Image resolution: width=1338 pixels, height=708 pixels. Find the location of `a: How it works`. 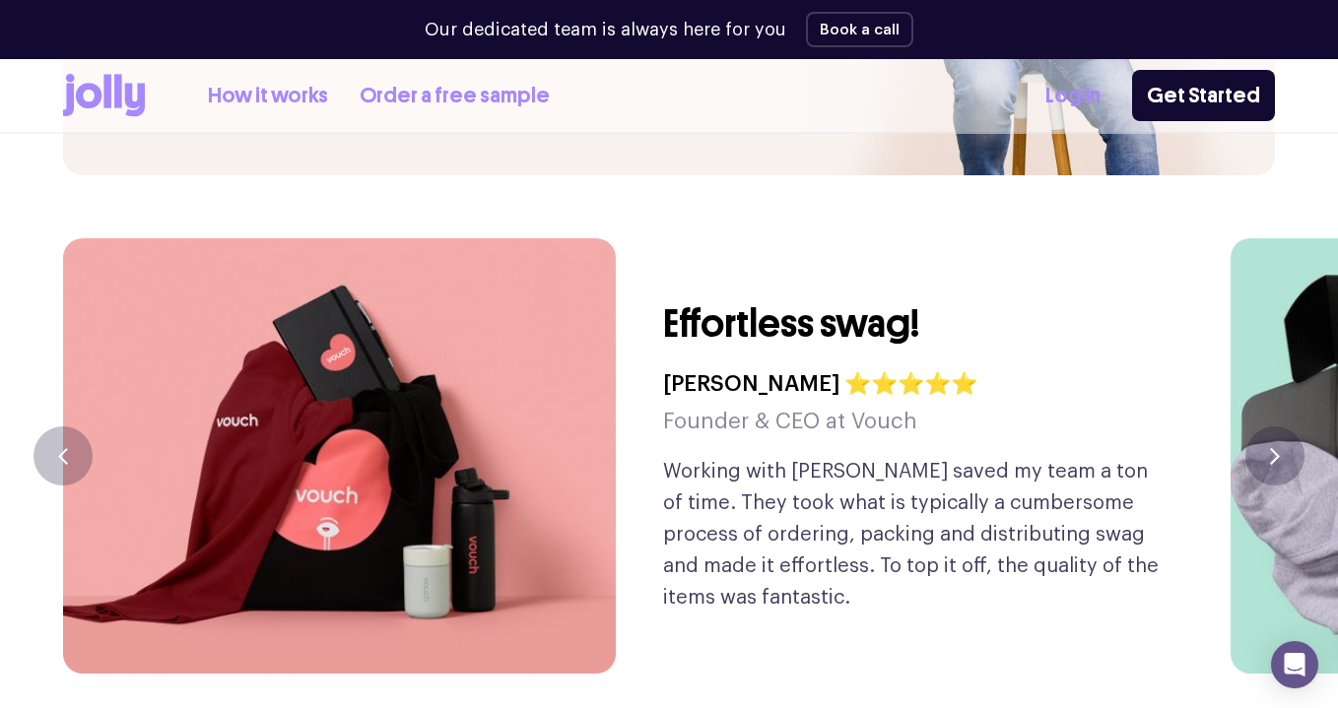

a: How it works is located at coordinates (268, 96).